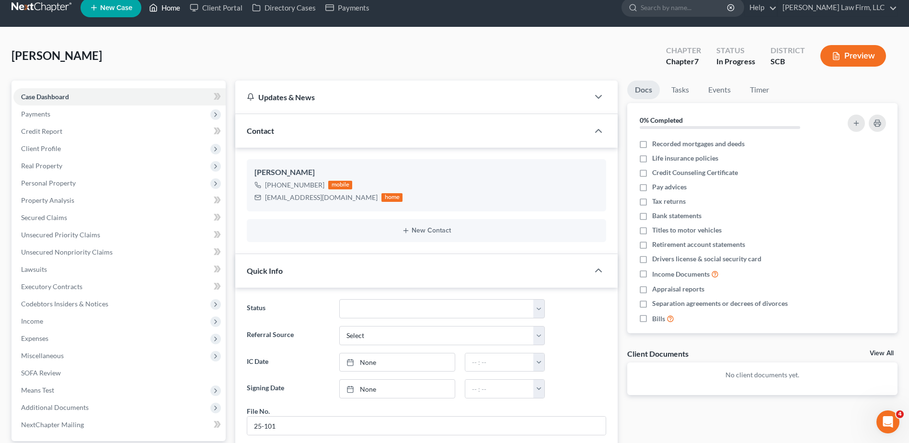  Describe the element at coordinates (119, 218) in the screenshot. I see `a: Secured Claims` at that location.